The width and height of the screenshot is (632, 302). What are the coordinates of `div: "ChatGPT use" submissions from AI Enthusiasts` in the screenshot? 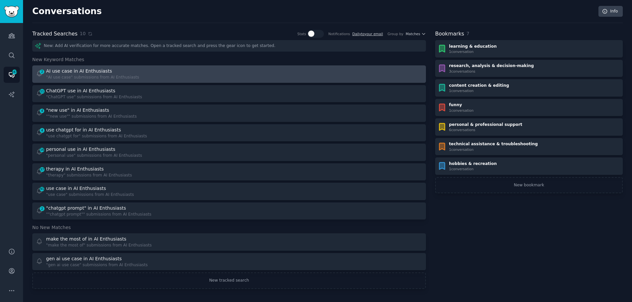 It's located at (94, 97).